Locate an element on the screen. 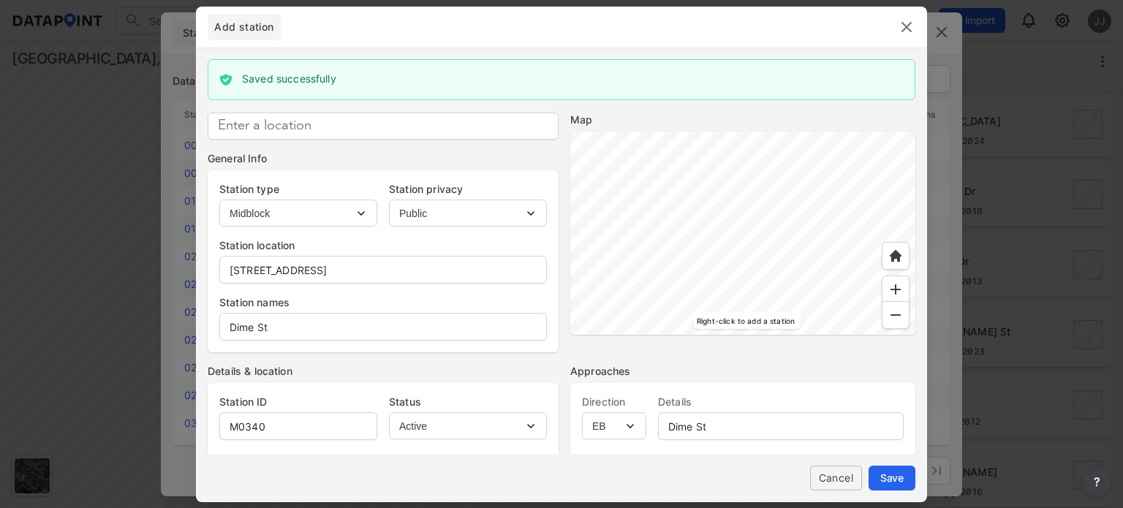  button: more is located at coordinates (1097, 482).